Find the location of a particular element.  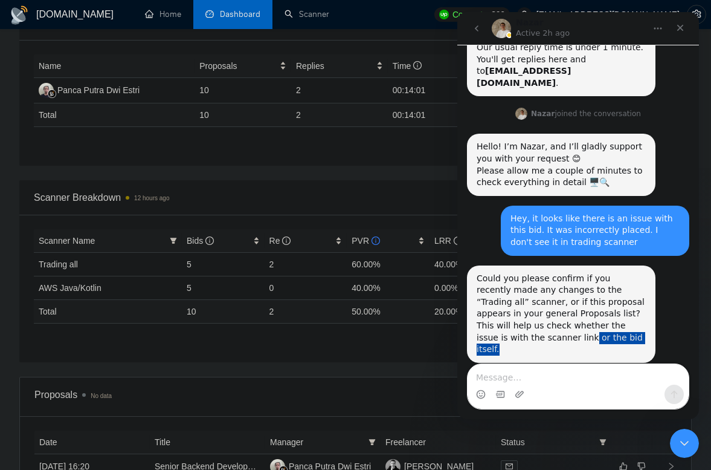

td: 60.00% is located at coordinates (388, 263).